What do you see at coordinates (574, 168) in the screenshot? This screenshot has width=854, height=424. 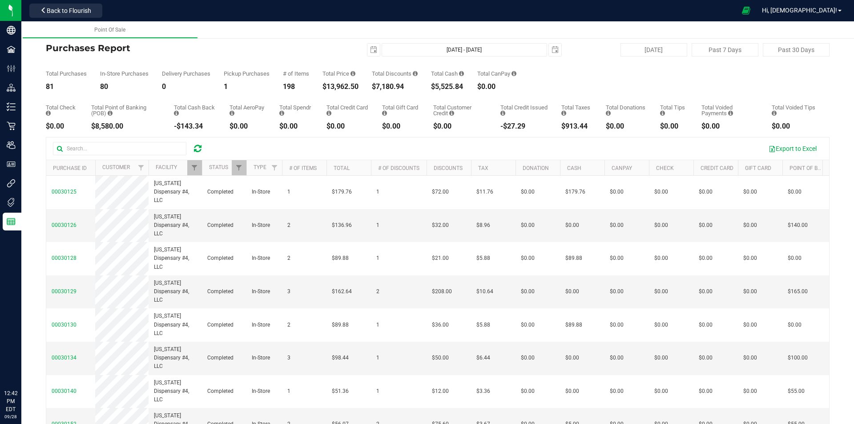 I see `a: Cash` at bounding box center [574, 168].